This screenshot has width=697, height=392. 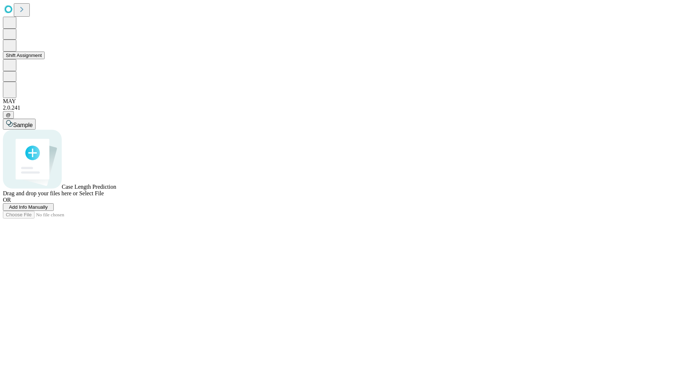 What do you see at coordinates (19, 124) in the screenshot?
I see `button: Sample` at bounding box center [19, 124].